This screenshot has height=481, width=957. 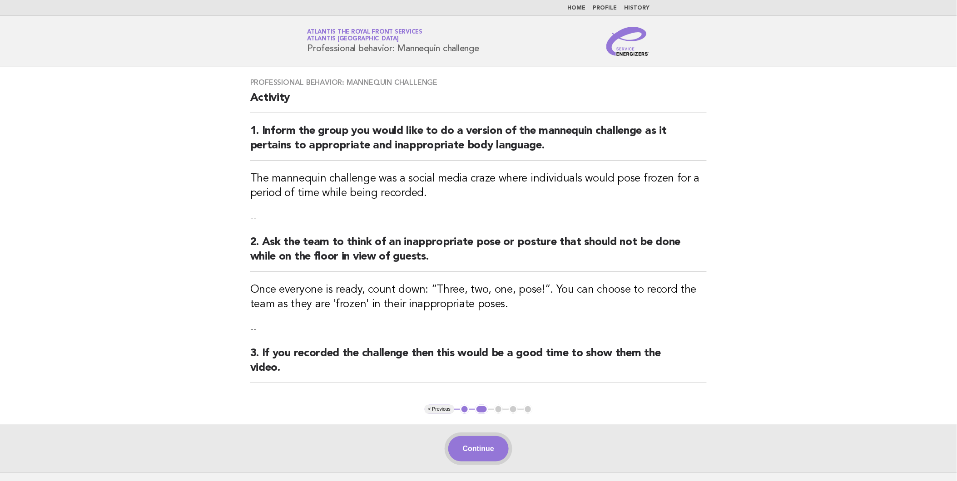 What do you see at coordinates (479, 102) in the screenshot?
I see `h2: Activity` at bounding box center [479, 102].